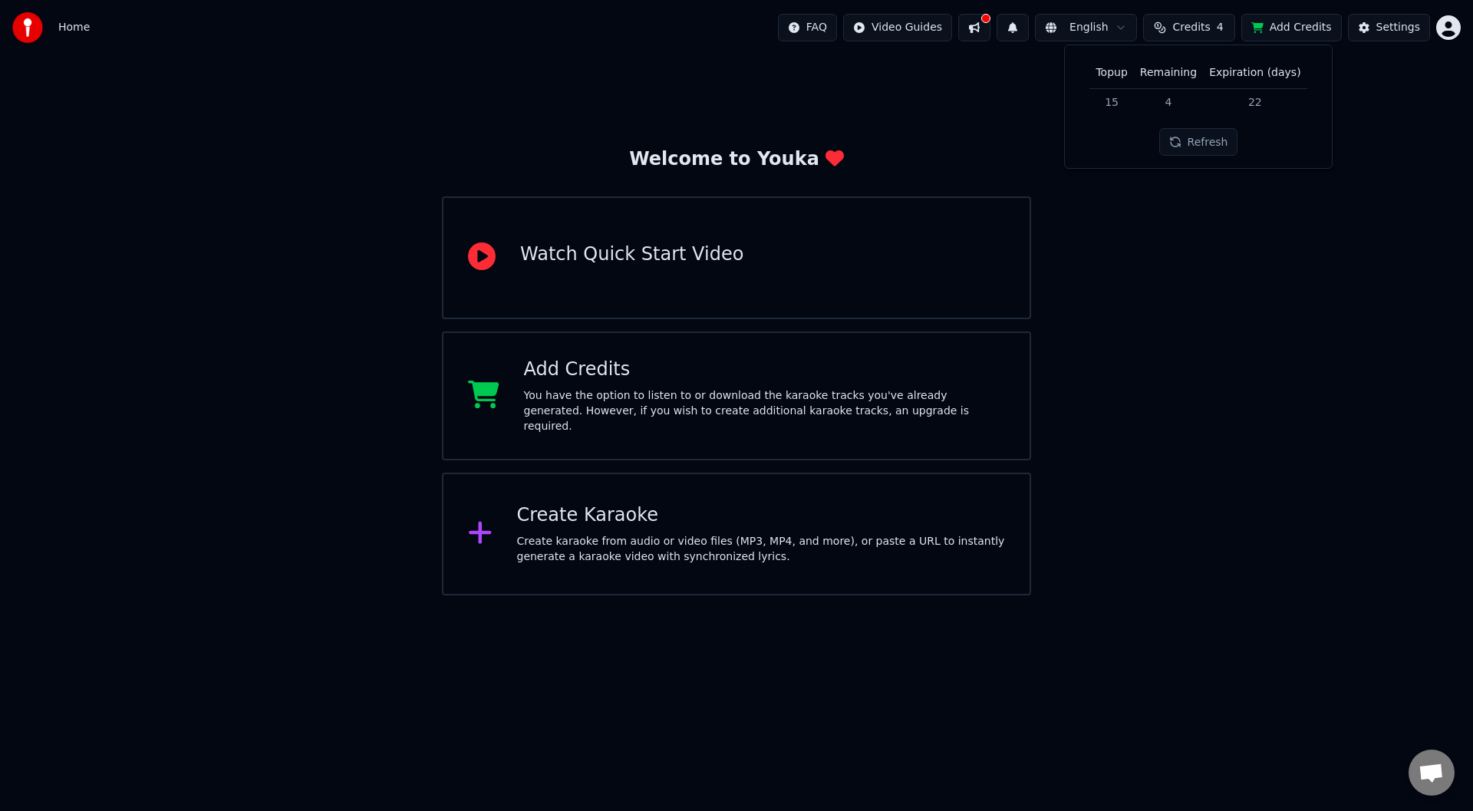 The width and height of the screenshot is (1473, 811). What do you see at coordinates (1388, 28) in the screenshot?
I see `button: Settings` at bounding box center [1388, 28].